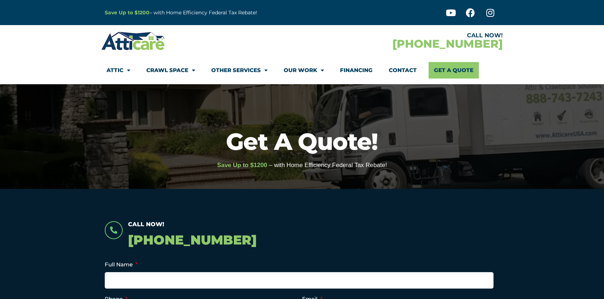  Describe the element at coordinates (356, 70) in the screenshot. I see `a: Financing` at that location.